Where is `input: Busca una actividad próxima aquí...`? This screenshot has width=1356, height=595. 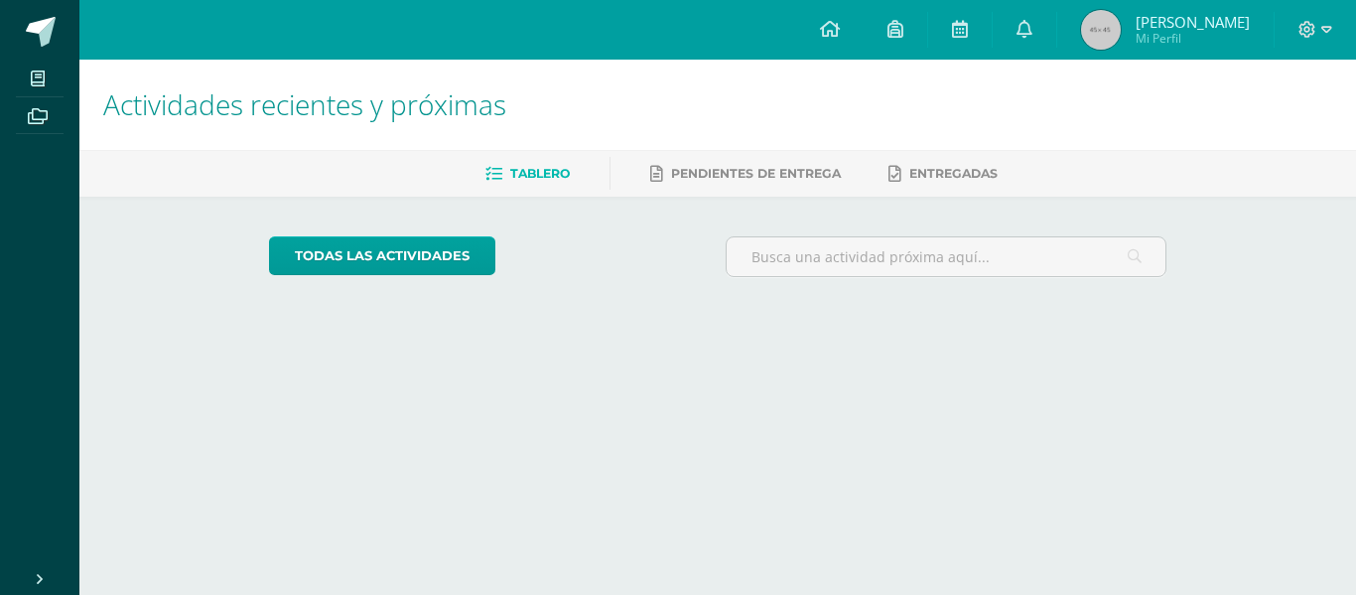
input: Busca una actividad próxima aquí... is located at coordinates (946, 256).